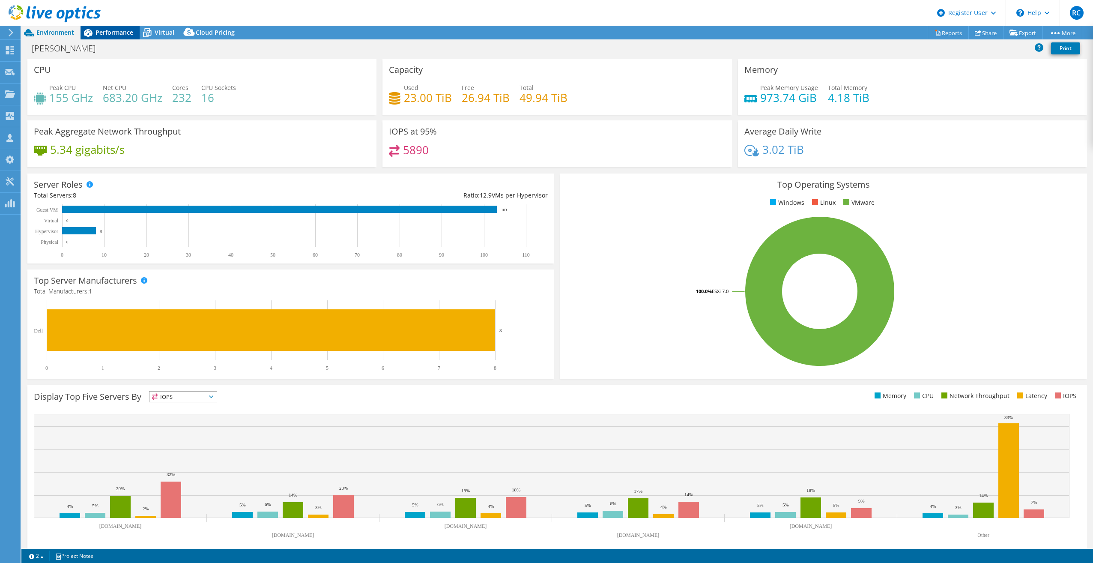  I want to click on li: Network Throughput, so click(975, 396).